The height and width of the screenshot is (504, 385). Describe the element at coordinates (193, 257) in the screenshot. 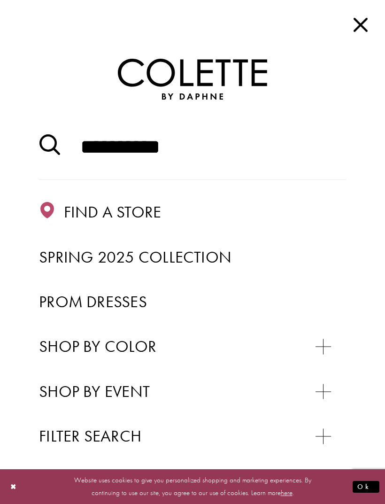

I see `a: Spring 2025 Collection` at that location.